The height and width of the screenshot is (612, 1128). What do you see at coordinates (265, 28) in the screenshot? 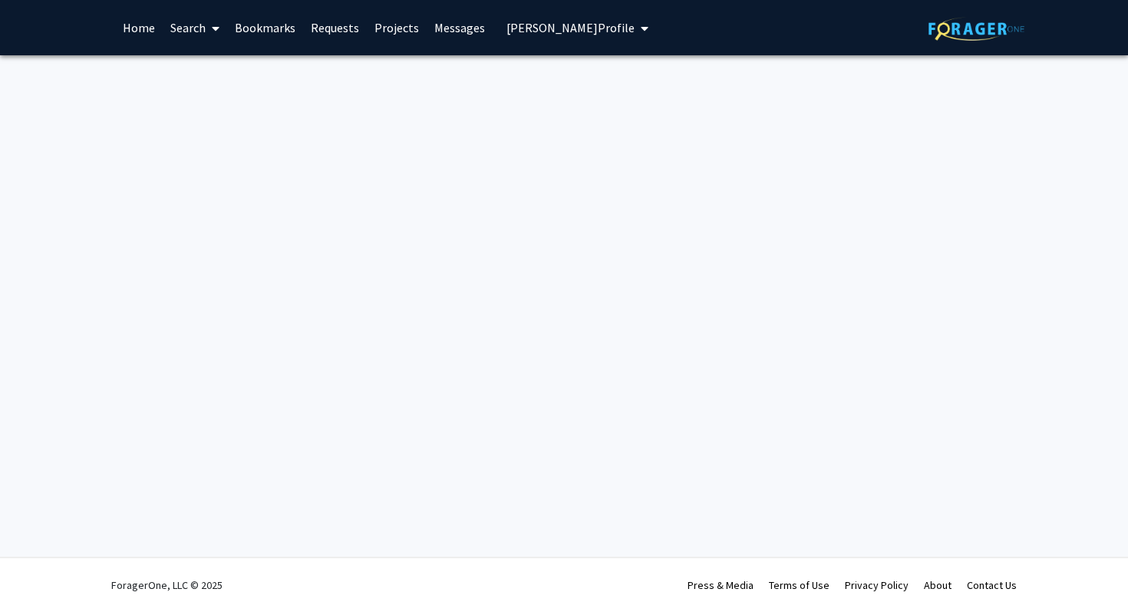
I see `a: Bookmarks` at bounding box center [265, 28].